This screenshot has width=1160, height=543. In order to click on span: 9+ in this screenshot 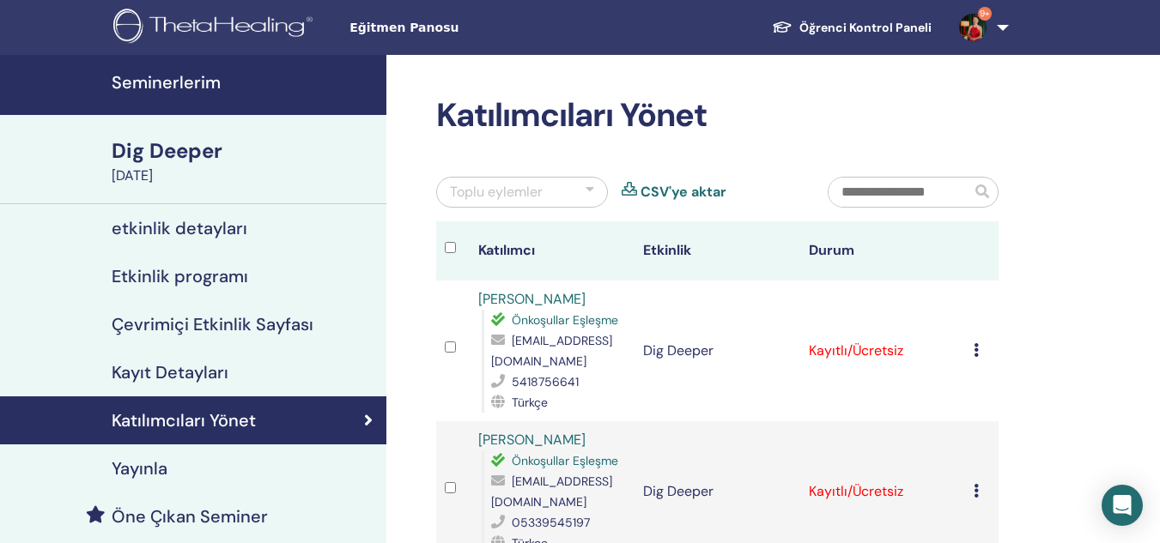, I will do `click(985, 14)`.